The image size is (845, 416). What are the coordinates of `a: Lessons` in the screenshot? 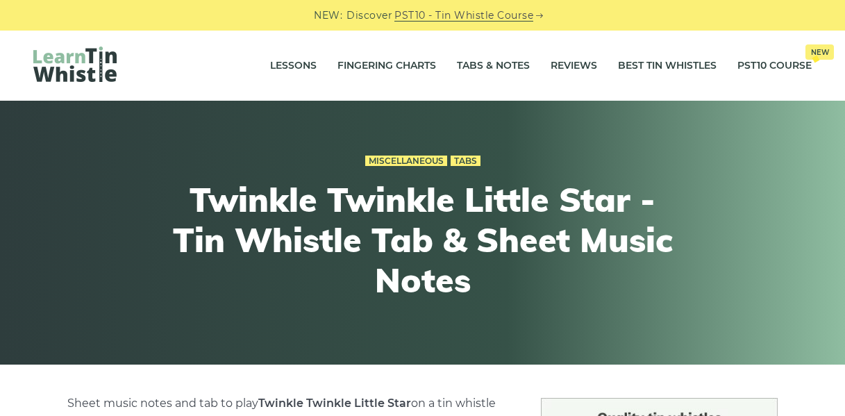 It's located at (293, 66).